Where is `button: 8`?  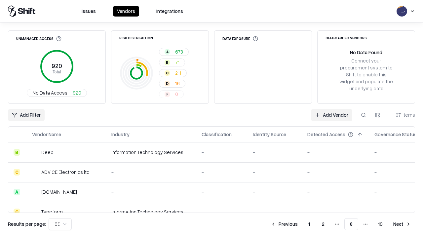 button: 8 is located at coordinates (351, 224).